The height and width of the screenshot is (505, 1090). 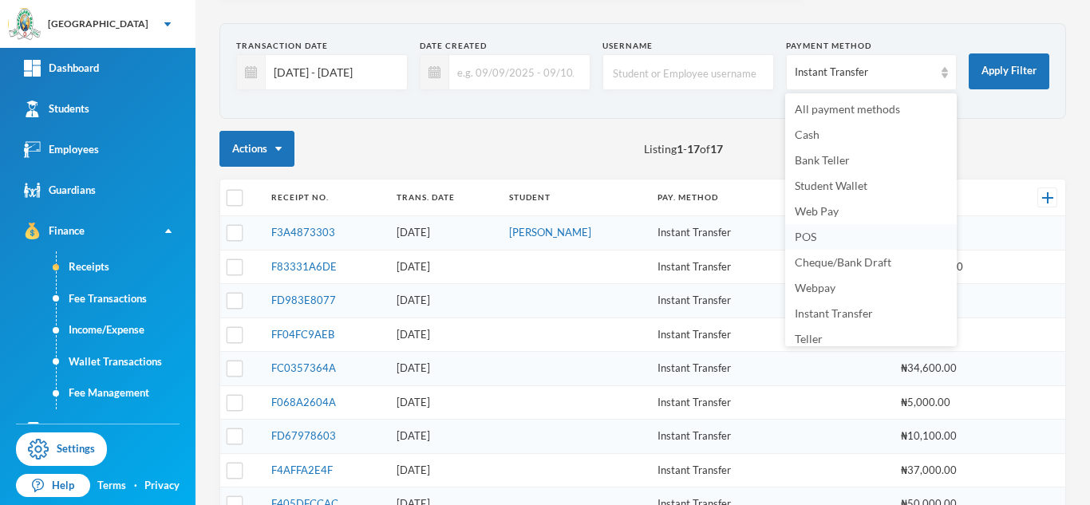 I want to click on div: Employees, so click(x=61, y=149).